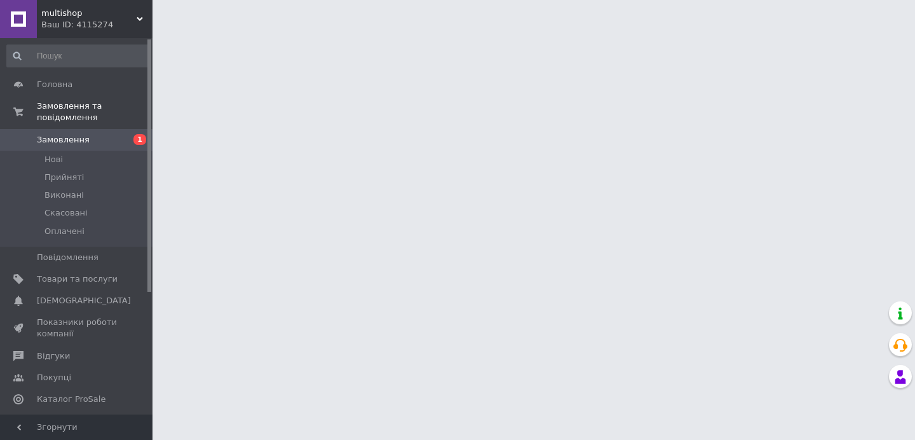 Image resolution: width=915 pixels, height=440 pixels. Describe the element at coordinates (53, 160) in the screenshot. I see `span: Нові` at that location.